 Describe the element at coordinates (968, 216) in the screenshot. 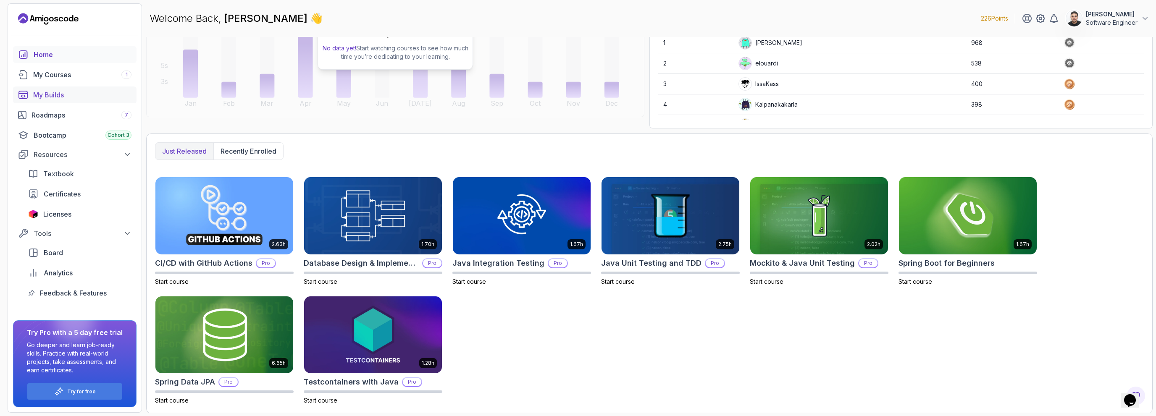

I see `img: Spring Boot for Beginners card` at that location.